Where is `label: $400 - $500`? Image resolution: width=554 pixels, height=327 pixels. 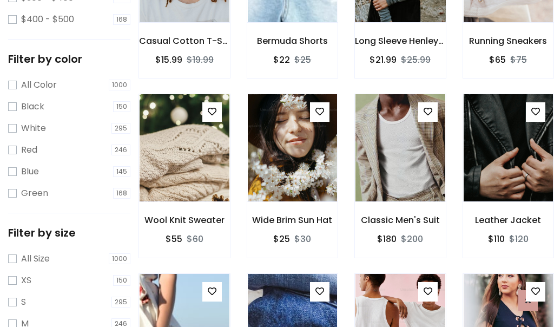 label: $400 - $500 is located at coordinates (48, 19).